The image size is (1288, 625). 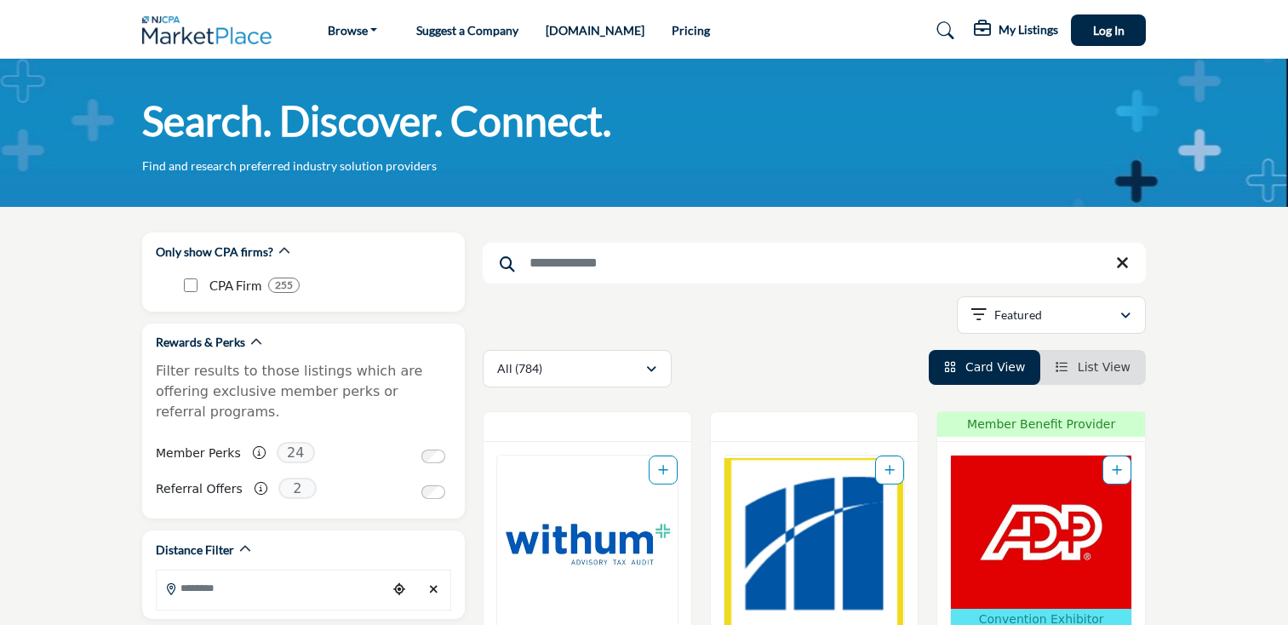 What do you see at coordinates (577, 369) in the screenshot?
I see `button: All (784)` at bounding box center [577, 369].